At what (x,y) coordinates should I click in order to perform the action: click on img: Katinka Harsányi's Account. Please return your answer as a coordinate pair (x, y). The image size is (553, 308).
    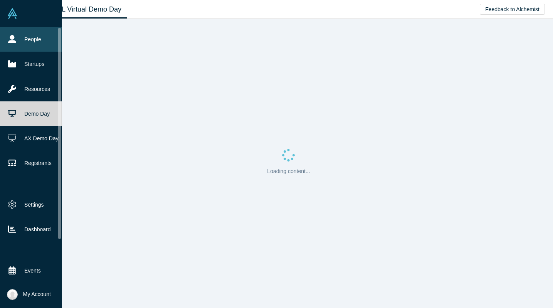
    Looking at the image, I should click on (12, 294).